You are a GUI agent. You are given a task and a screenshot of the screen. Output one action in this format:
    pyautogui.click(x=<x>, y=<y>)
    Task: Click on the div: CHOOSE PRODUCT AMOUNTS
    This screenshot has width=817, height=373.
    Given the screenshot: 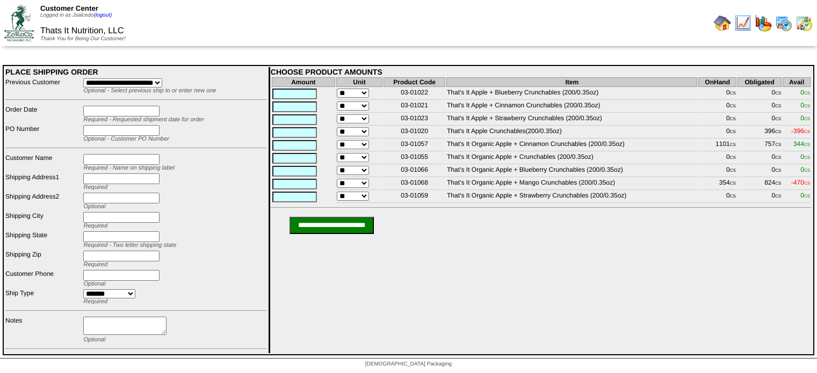 What is the action you would take?
    pyautogui.click(x=541, y=72)
    